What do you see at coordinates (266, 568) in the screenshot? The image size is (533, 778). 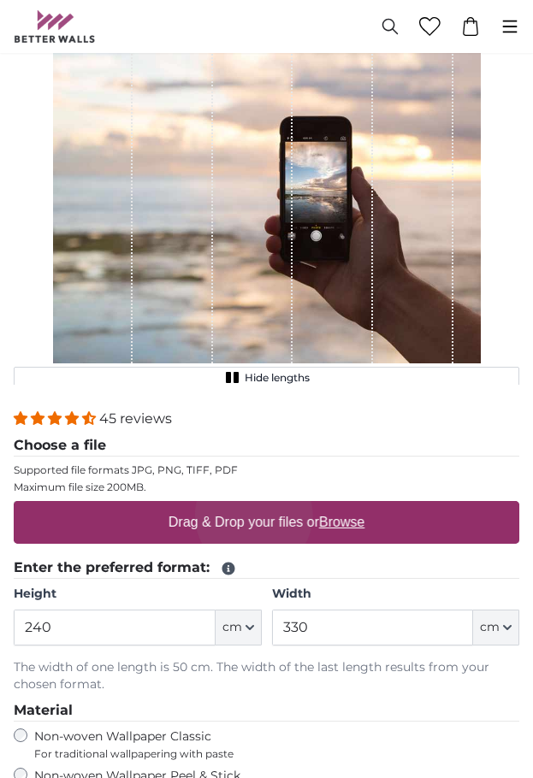 I see `legend: Enter the preferred format:` at bounding box center [266, 568].